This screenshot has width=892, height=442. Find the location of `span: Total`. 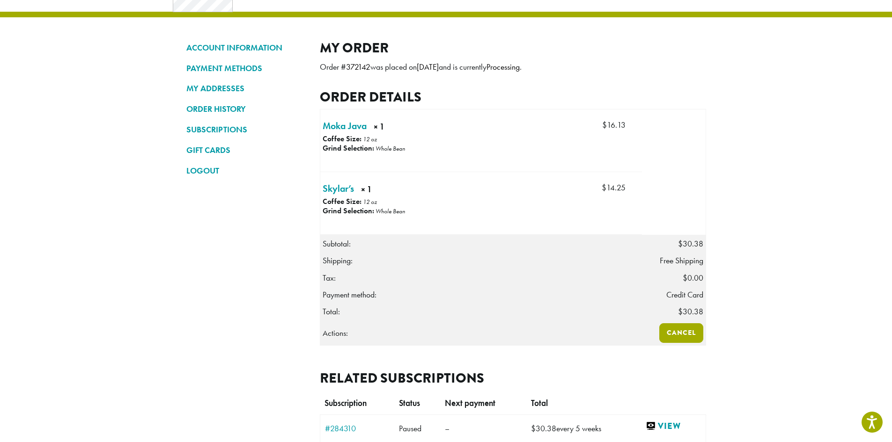

span: Total is located at coordinates (539, 404).